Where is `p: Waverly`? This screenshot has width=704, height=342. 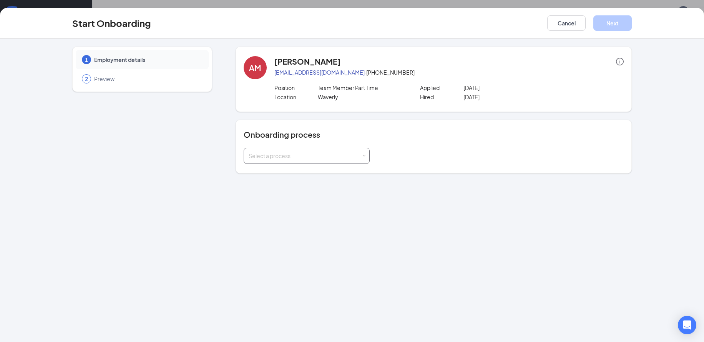 p: Waverly is located at coordinates (361, 97).